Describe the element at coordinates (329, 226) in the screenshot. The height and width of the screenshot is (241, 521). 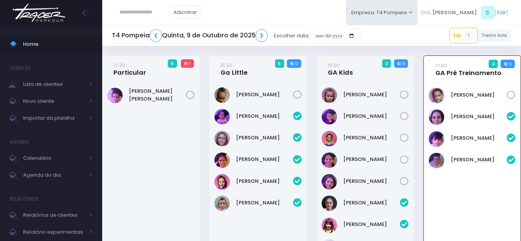
I see `img: Martina Hashimoto Rocha` at that location.